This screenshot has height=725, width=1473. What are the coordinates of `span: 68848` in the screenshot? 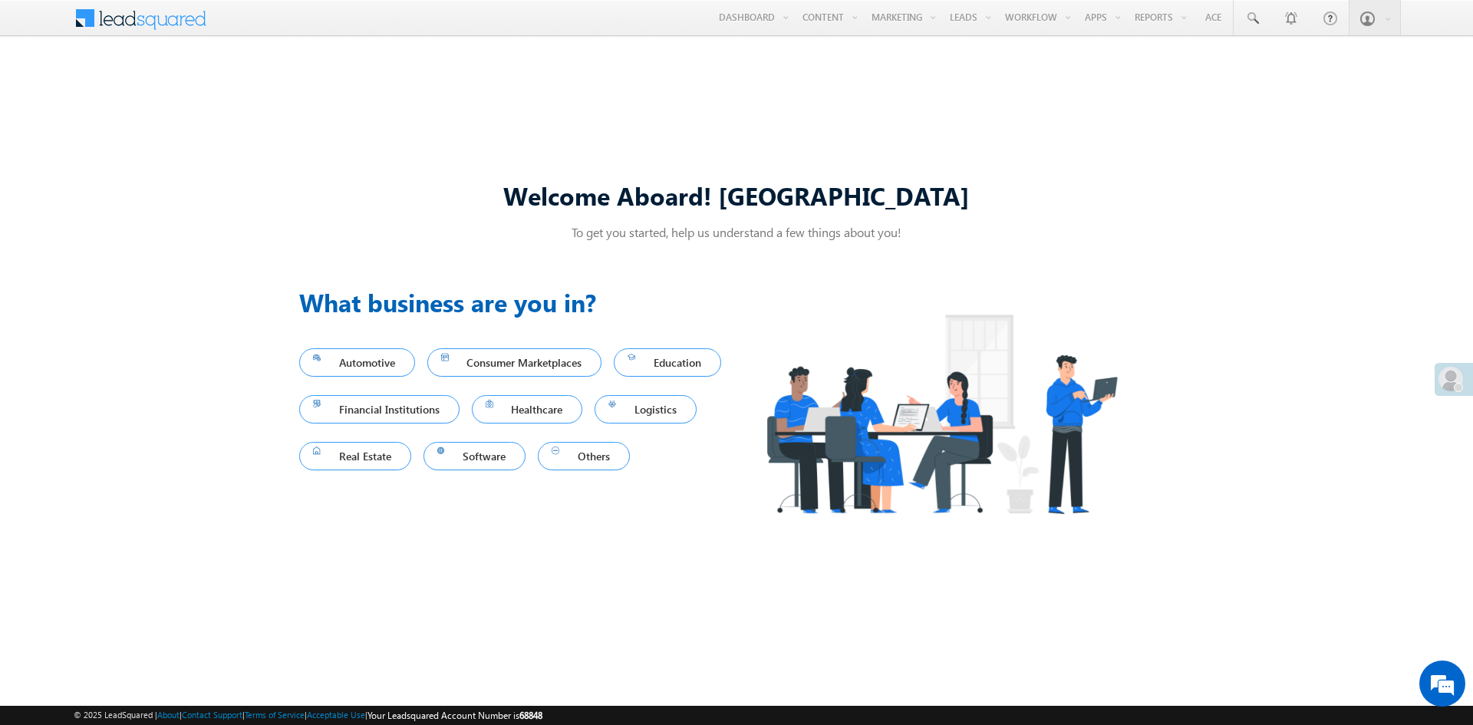 It's located at (531, 715).